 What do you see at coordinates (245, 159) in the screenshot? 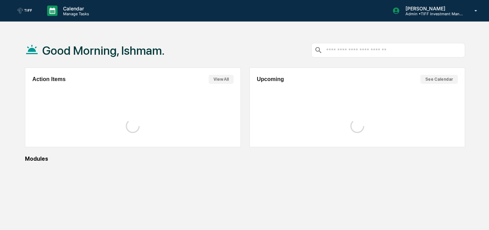
I see `div: Modules` at bounding box center [245, 159].